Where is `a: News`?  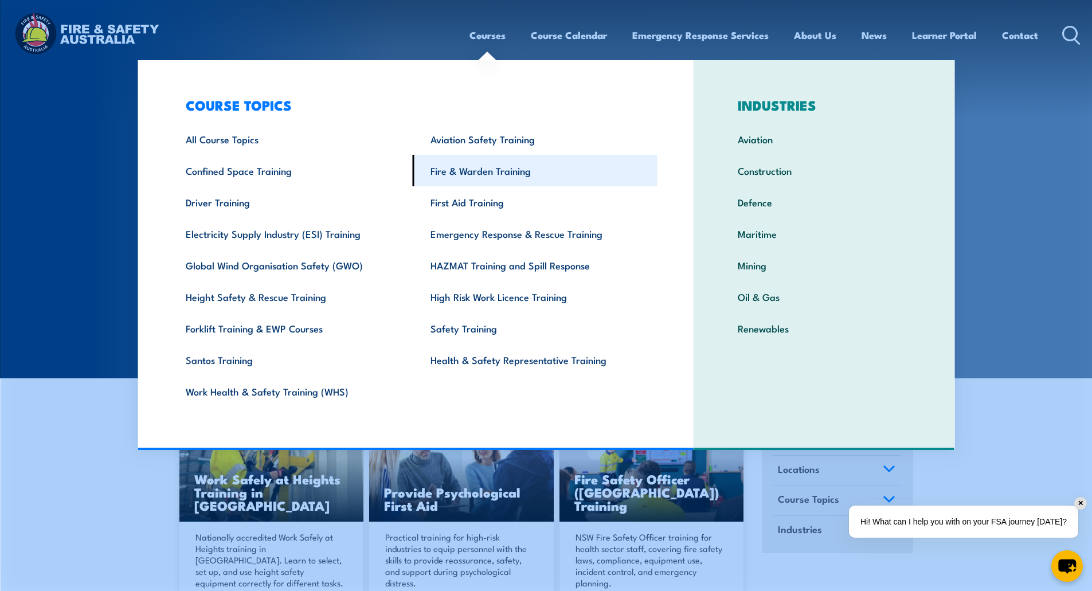 a: News is located at coordinates (874, 35).